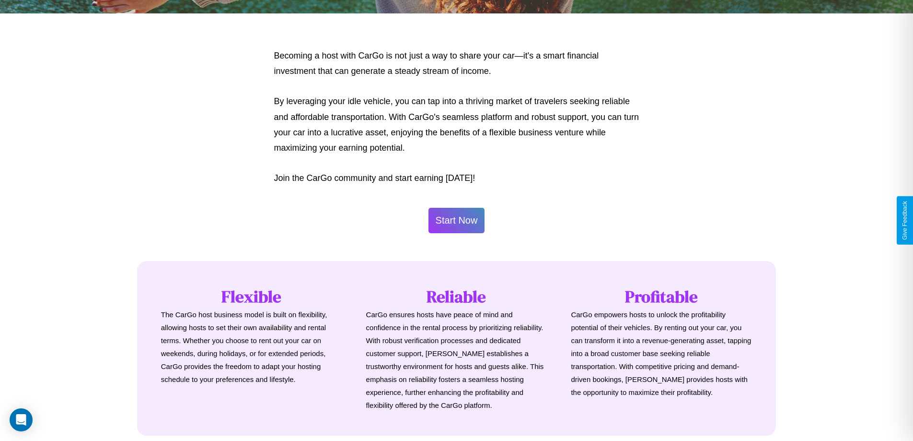 Image resolution: width=913 pixels, height=441 pixels. What do you see at coordinates (457, 360) in the screenshot?
I see `p: CarGo ensures hosts have peace of mind and confidence in the rental process by prioritizing relia...` at bounding box center [457, 360].